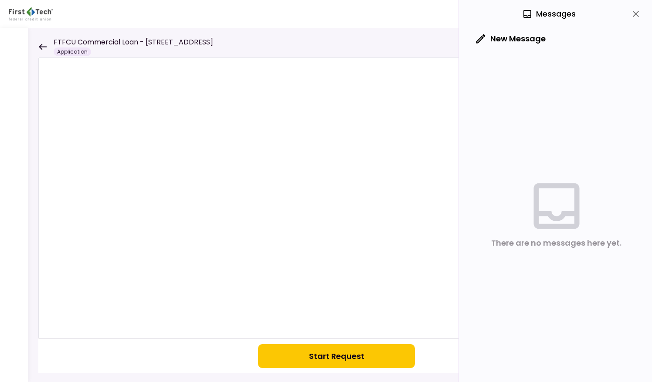  Describe the element at coordinates (556, 243) in the screenshot. I see `div: There are no messages here yet.` at that location.